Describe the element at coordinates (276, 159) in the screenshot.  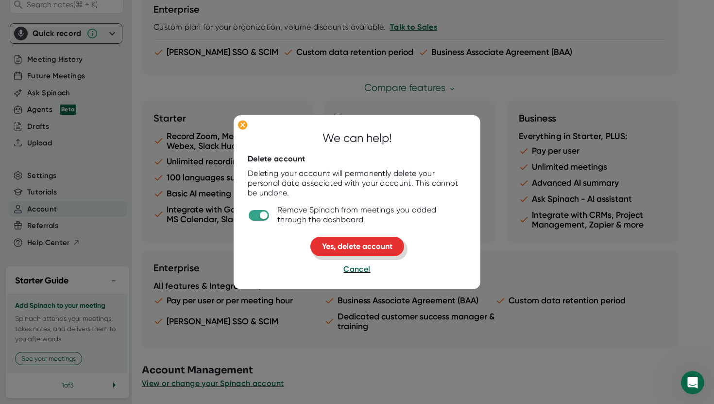
I see `div: Delete account` at that location.